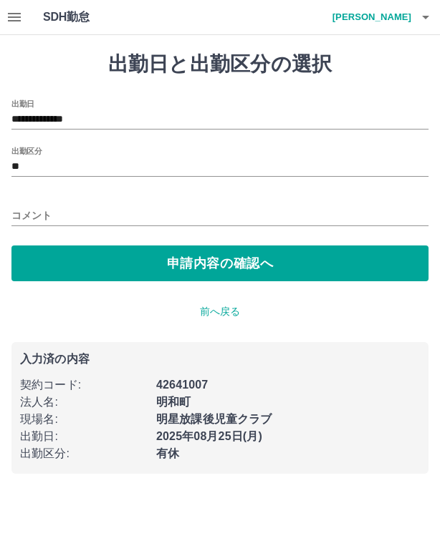  I want to click on h1: 出勤日と出勤区分の選択, so click(220, 64).